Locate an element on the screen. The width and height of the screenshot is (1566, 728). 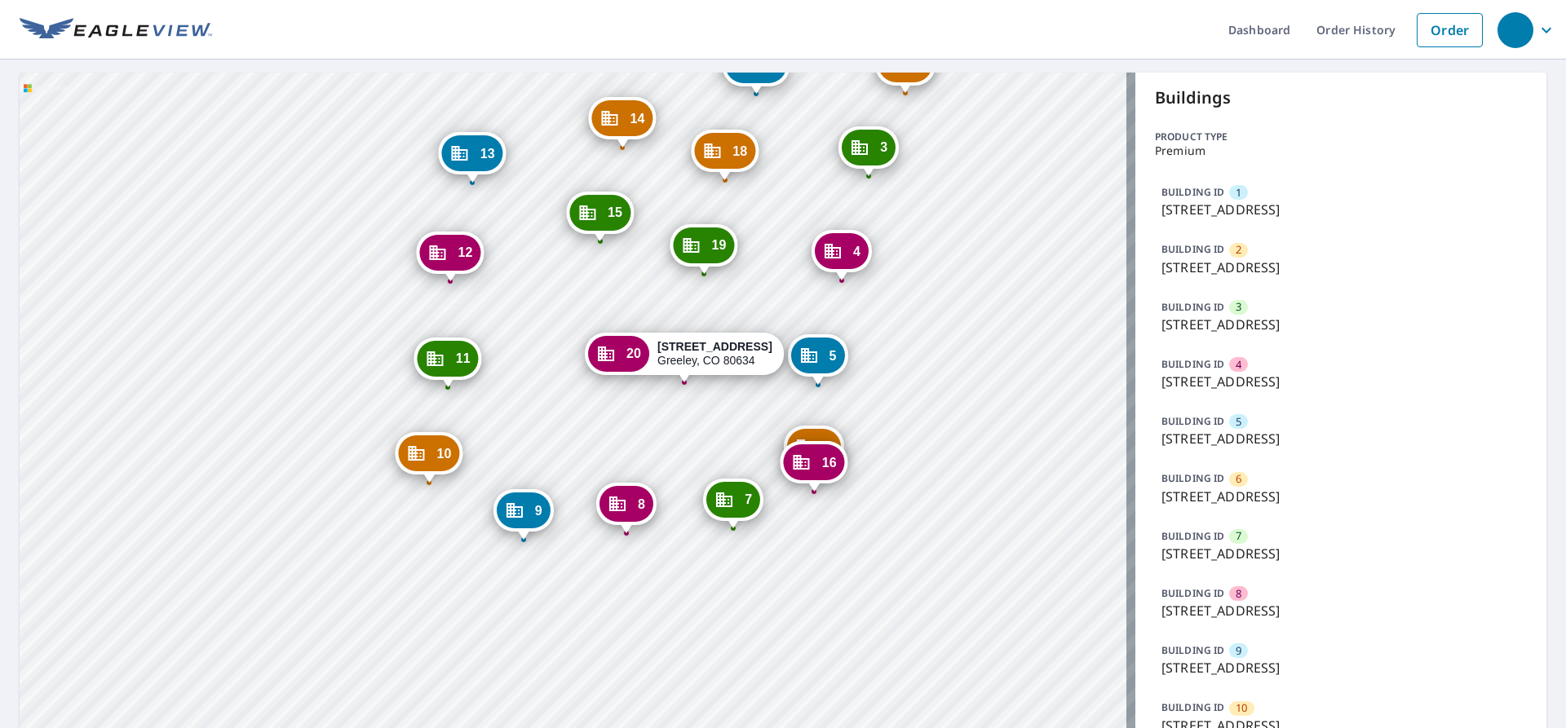
span: 12 is located at coordinates (466, 252).